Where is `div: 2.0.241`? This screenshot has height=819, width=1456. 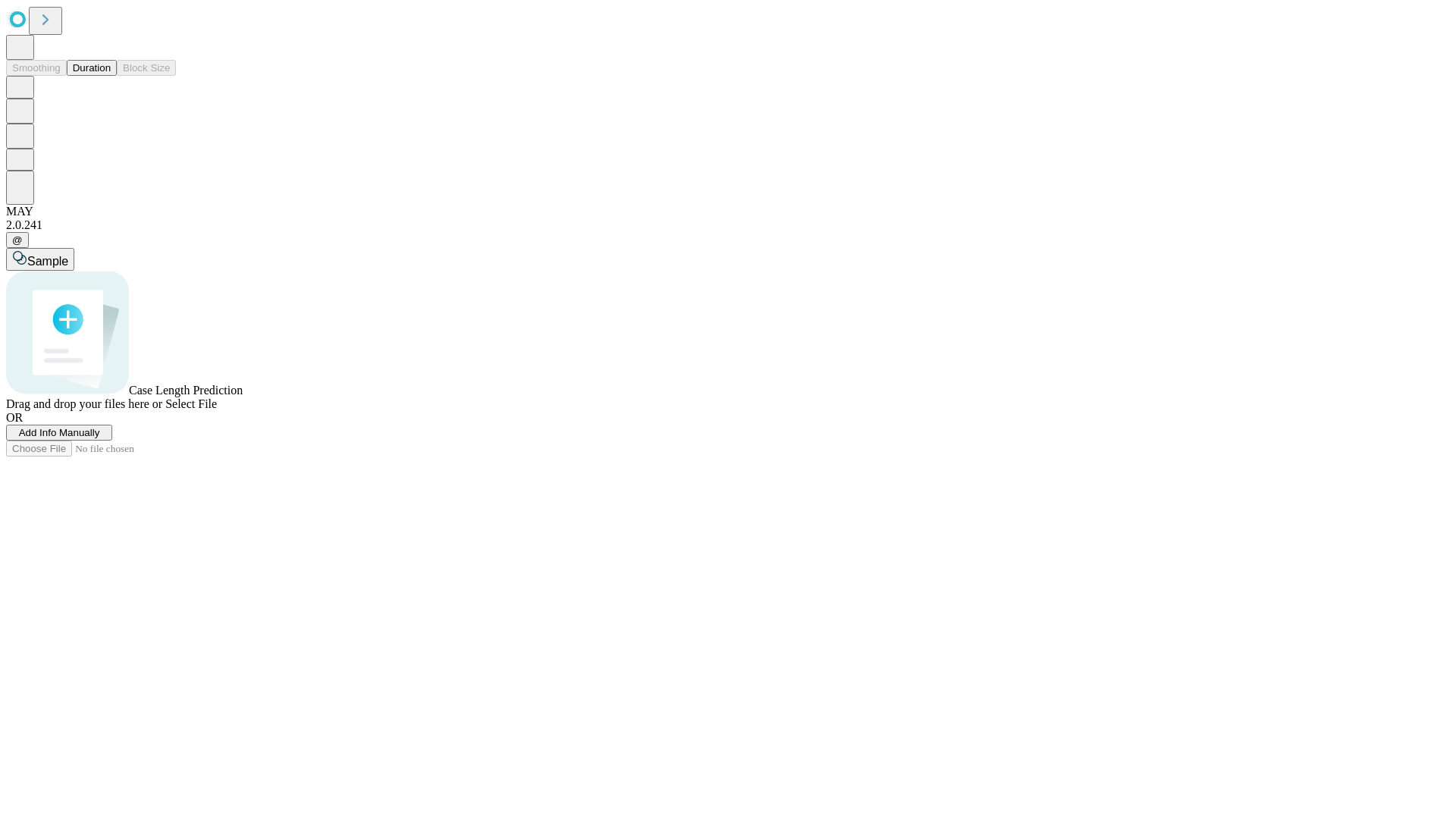
div: 2.0.241 is located at coordinates (728, 225).